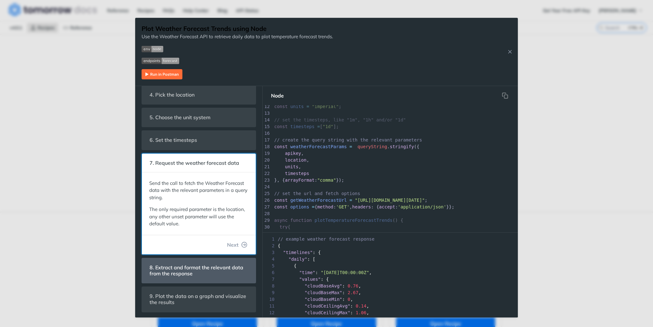 This screenshot has height=327, width=653. Describe the element at coordinates (372, 147) in the screenshot. I see `span: queryString` at that location.